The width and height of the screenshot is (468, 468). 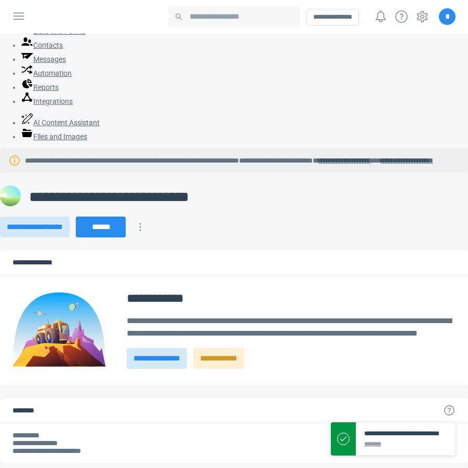 What do you see at coordinates (54, 137) in the screenshot?
I see `a: Files and Images` at bounding box center [54, 137].